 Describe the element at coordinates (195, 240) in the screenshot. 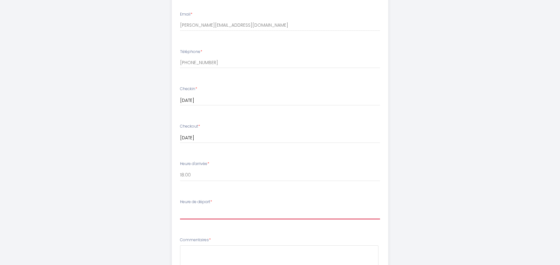

I see `label: Commentaires` at that location.